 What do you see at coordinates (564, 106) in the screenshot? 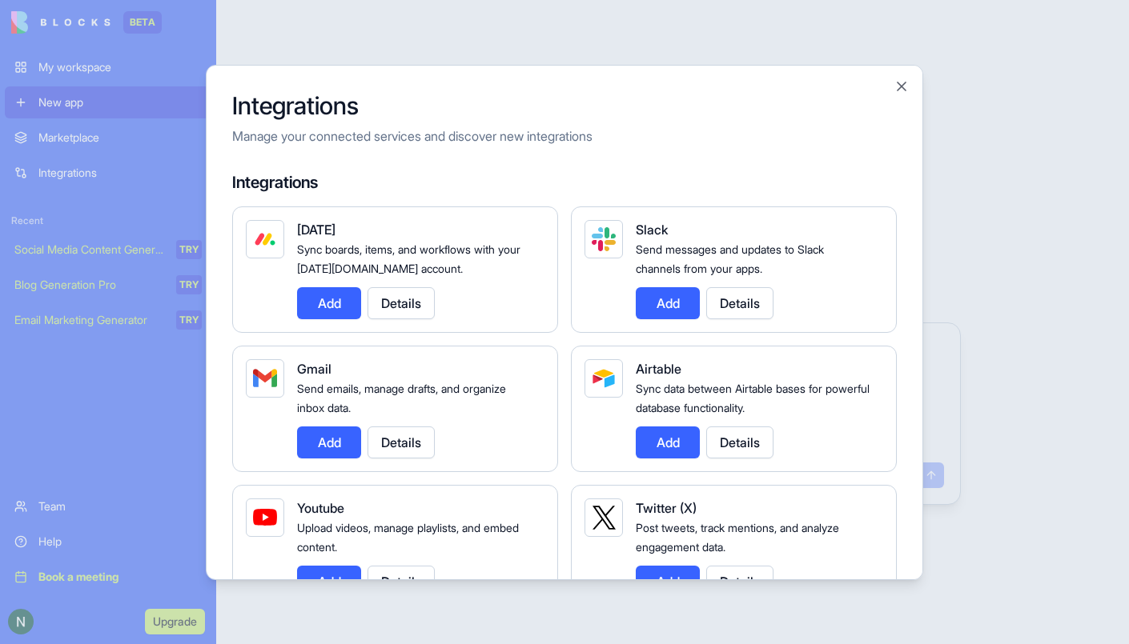
I see `h2: Integrations` at bounding box center [564, 106].